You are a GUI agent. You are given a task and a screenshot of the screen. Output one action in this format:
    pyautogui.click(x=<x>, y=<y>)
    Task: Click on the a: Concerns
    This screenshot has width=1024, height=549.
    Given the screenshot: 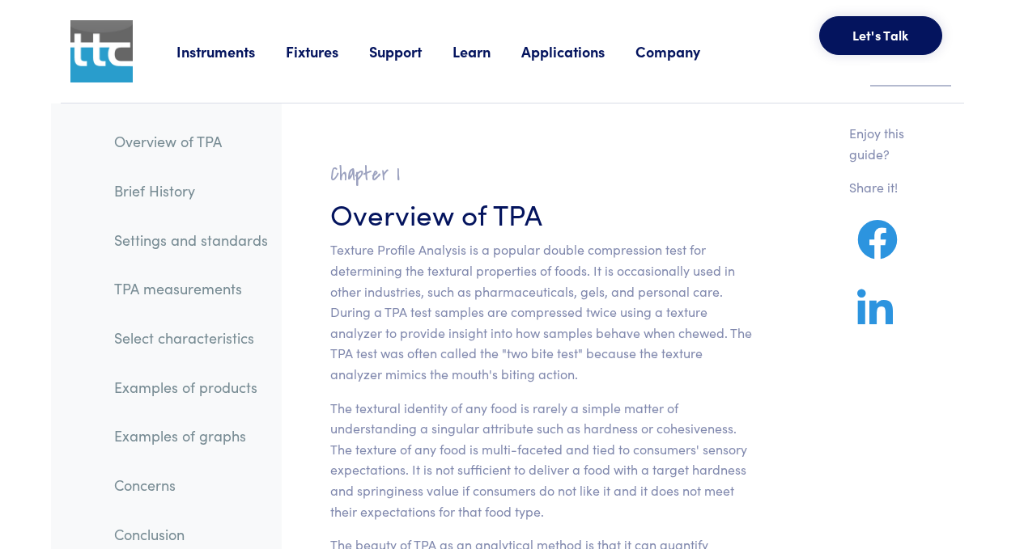 What is the action you would take?
    pyautogui.click(x=191, y=486)
    